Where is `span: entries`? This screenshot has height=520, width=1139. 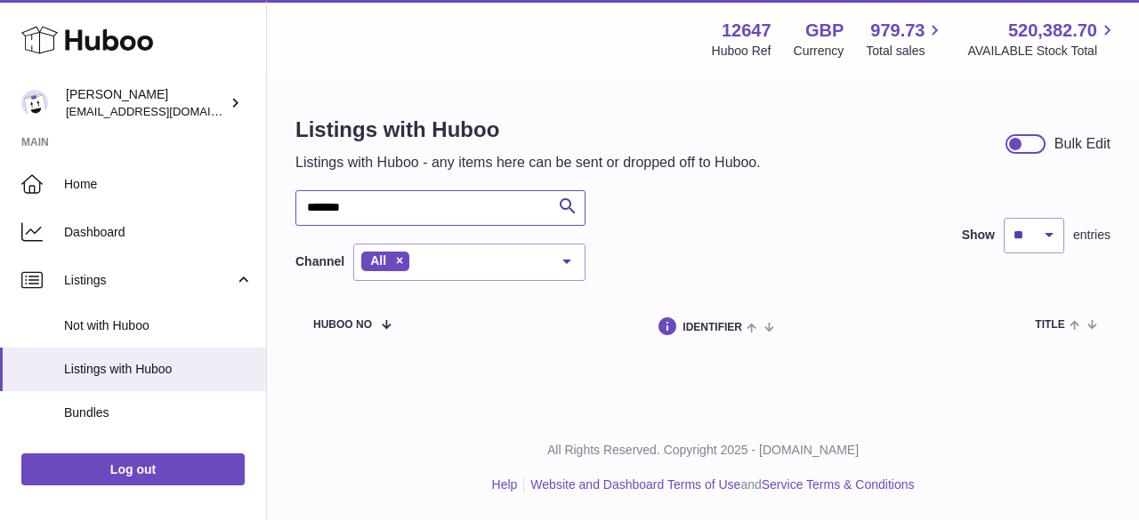 span: entries is located at coordinates (1092, 235).